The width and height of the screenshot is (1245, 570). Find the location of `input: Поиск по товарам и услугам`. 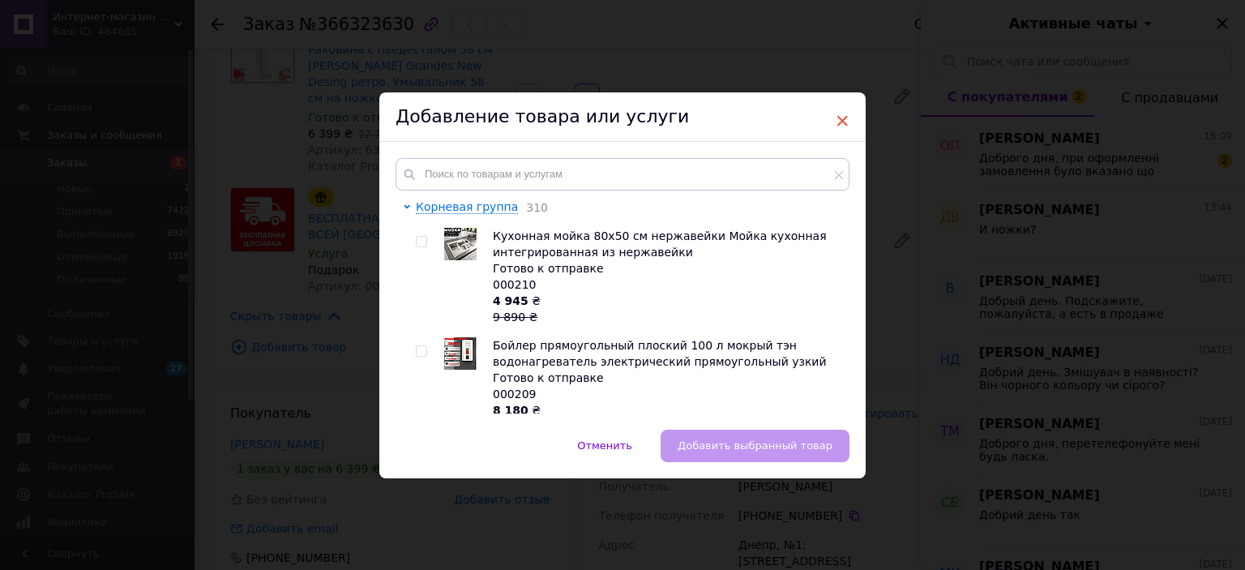

input: Поиск по товарам и услугам is located at coordinates (622, 174).